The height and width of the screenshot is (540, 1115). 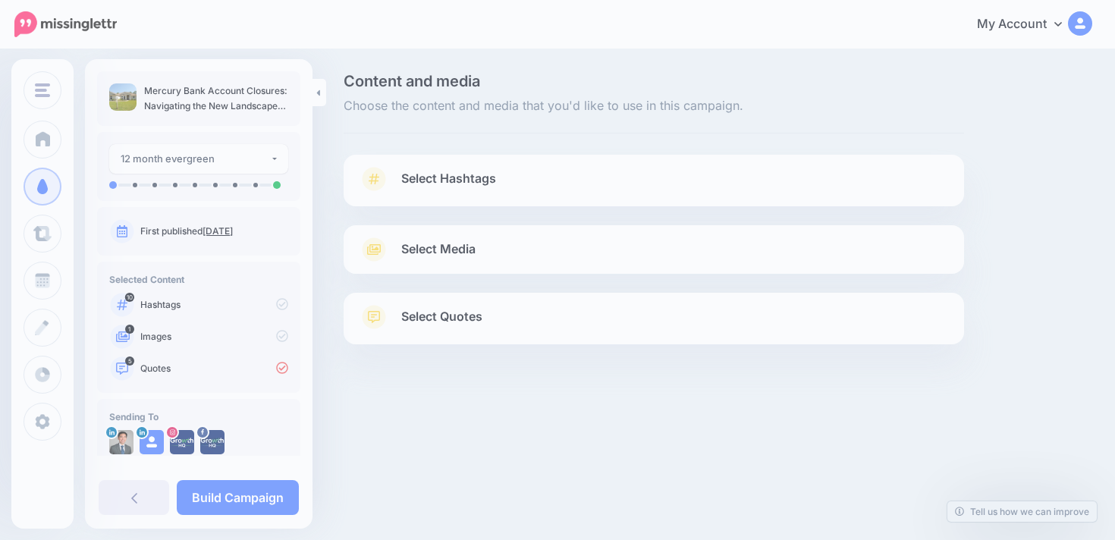 I want to click on h4: Selected Content, so click(x=199, y=279).